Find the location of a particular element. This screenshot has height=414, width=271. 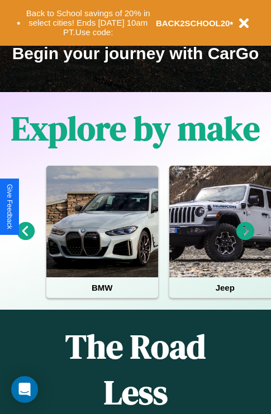

h1: Explore by make is located at coordinates (135, 128).